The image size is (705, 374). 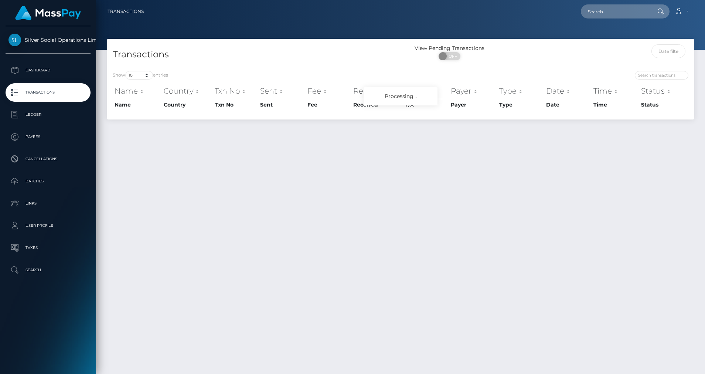 I want to click on div: Processing..., so click(x=401, y=96).